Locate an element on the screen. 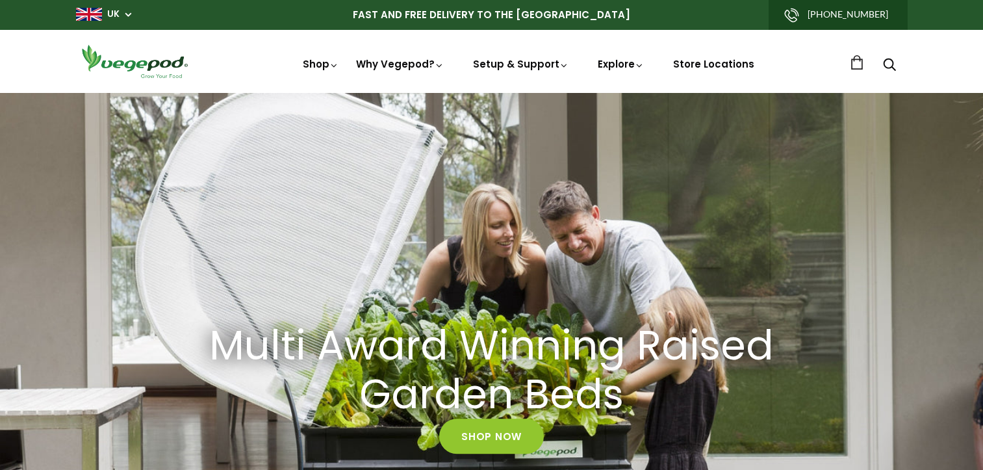  a: Setup & Support is located at coordinates (521, 64).